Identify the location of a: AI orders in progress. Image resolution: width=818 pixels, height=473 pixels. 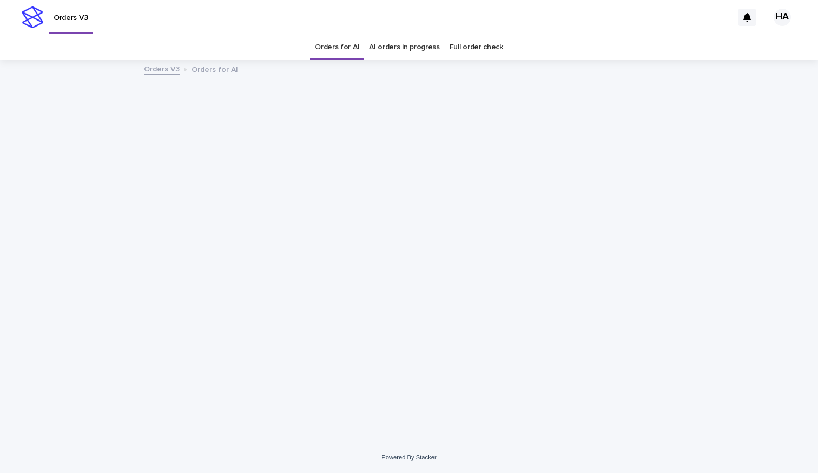
(404, 47).